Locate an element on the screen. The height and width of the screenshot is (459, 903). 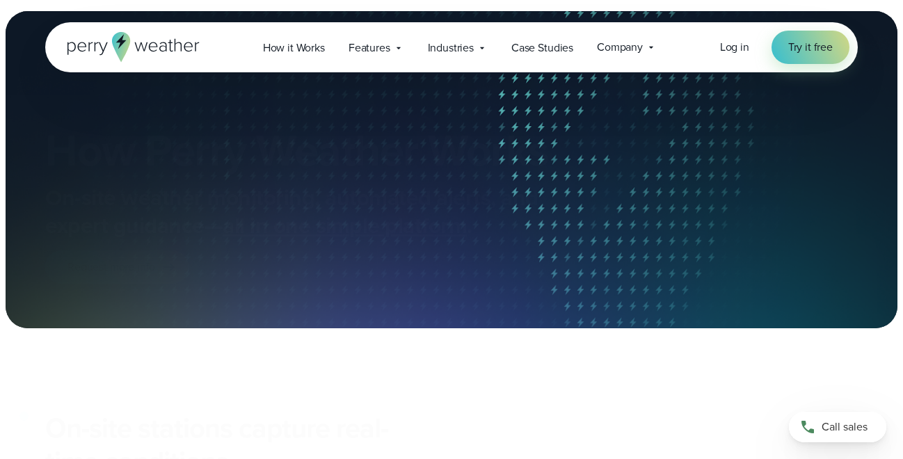
span: Call sales is located at coordinates (844, 427).